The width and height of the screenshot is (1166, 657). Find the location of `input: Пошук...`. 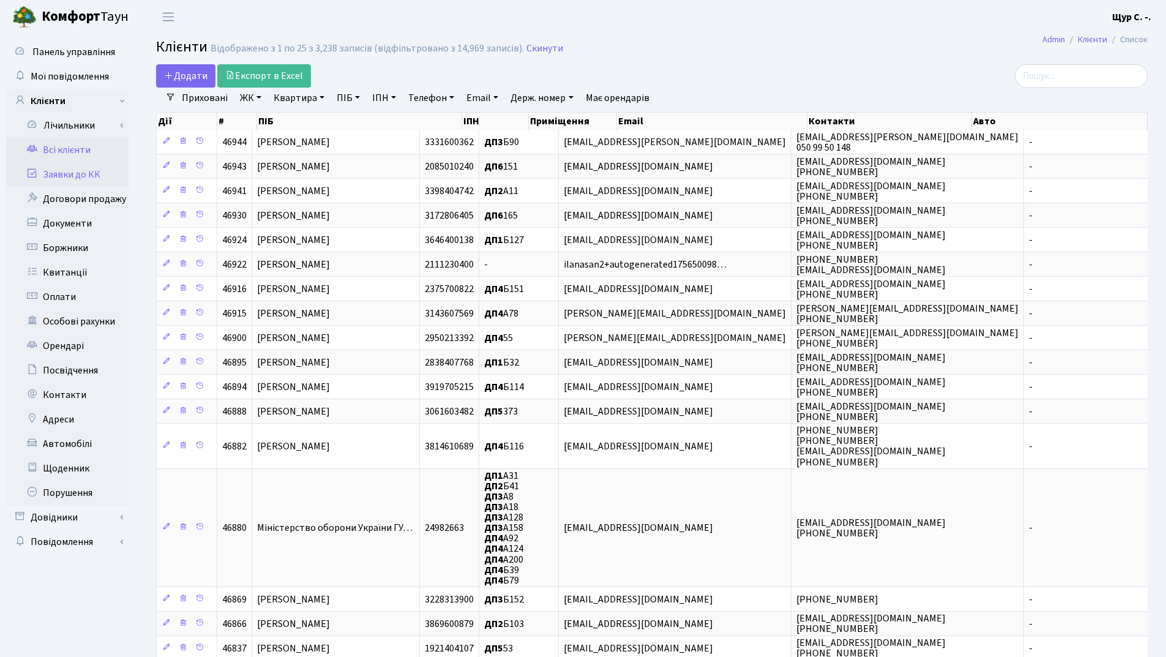

input: Пошук... is located at coordinates (1081, 76).